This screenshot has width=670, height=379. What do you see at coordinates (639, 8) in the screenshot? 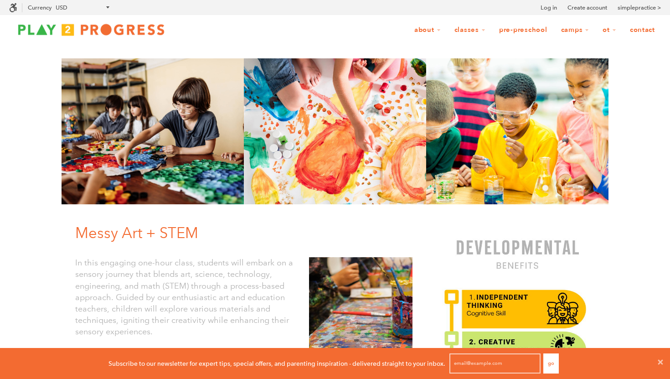
I see `a: simplepractice >` at bounding box center [639, 8].